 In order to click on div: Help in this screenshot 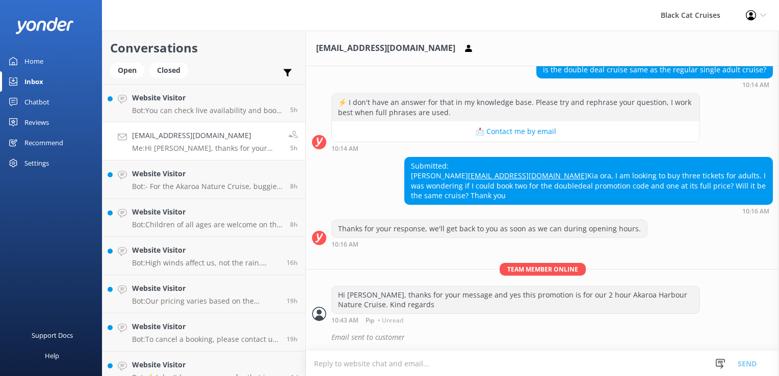, I will do `click(52, 356)`.